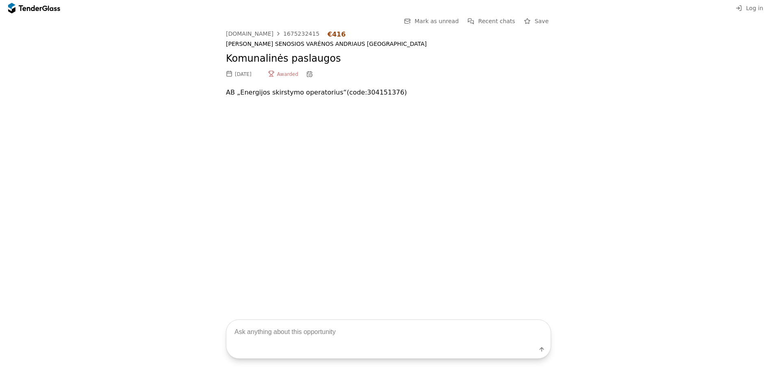  What do you see at coordinates (431, 21) in the screenshot?
I see `button: Mark as unread` at bounding box center [431, 21].